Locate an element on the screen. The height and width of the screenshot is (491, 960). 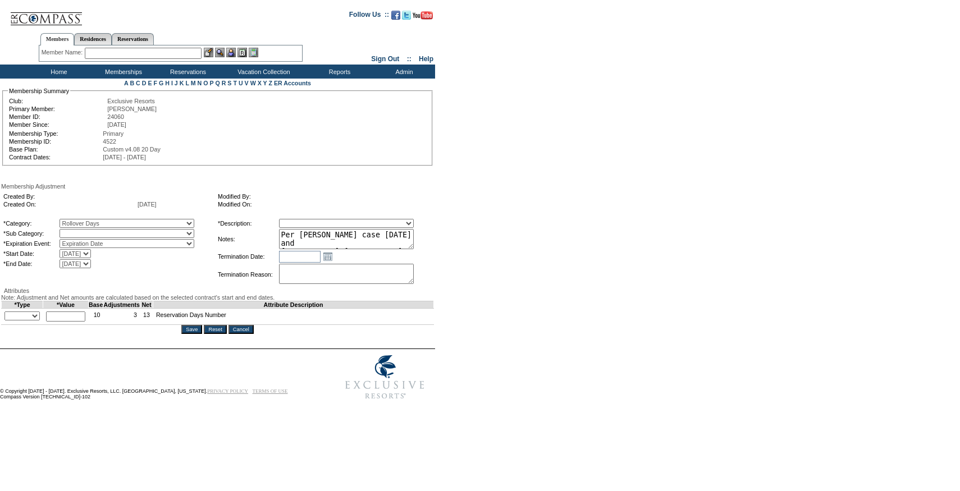
td: Follow Us :: is located at coordinates (369, 16).